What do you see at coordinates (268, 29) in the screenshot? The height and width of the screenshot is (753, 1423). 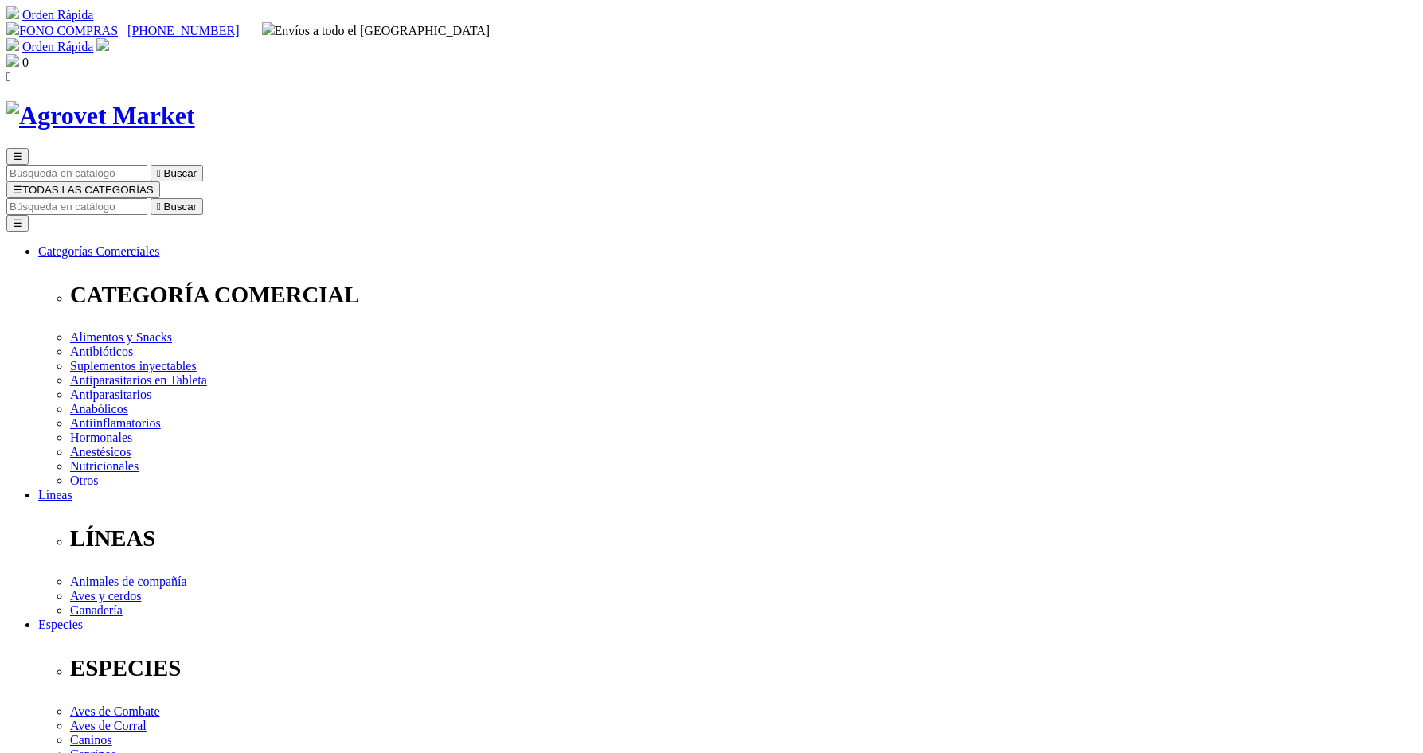 I see `img: delivery-truck.svg` at bounding box center [268, 29].